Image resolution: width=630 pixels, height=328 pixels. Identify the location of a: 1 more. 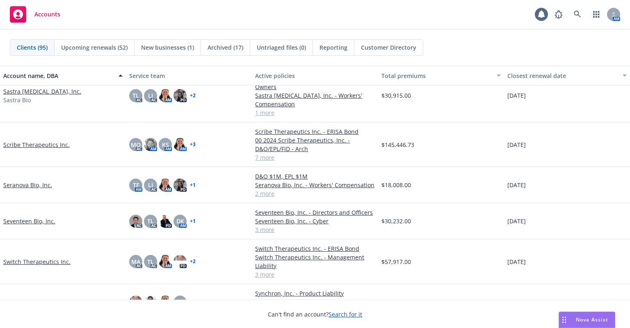
(315, 112).